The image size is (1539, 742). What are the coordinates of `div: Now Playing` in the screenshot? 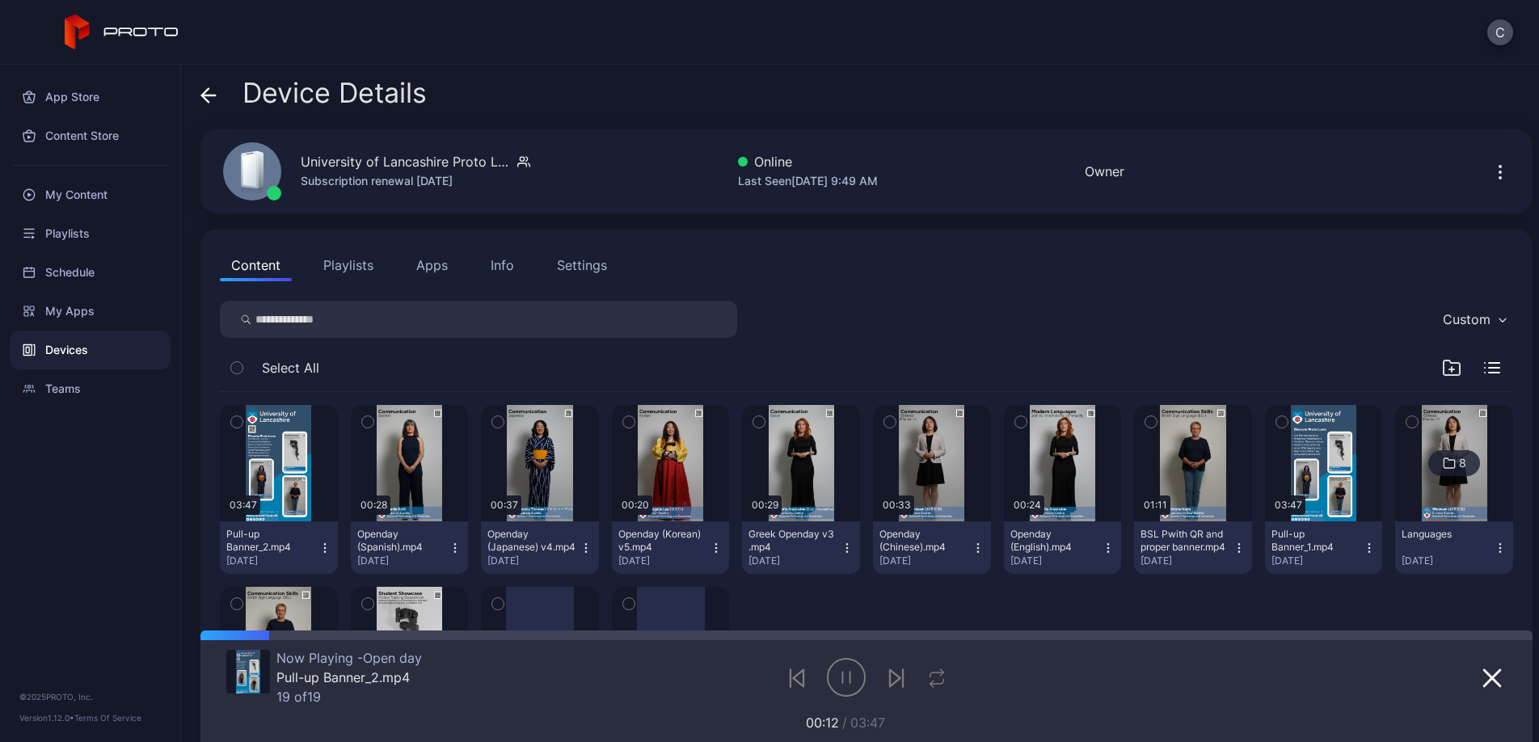 It's located at (349, 658).